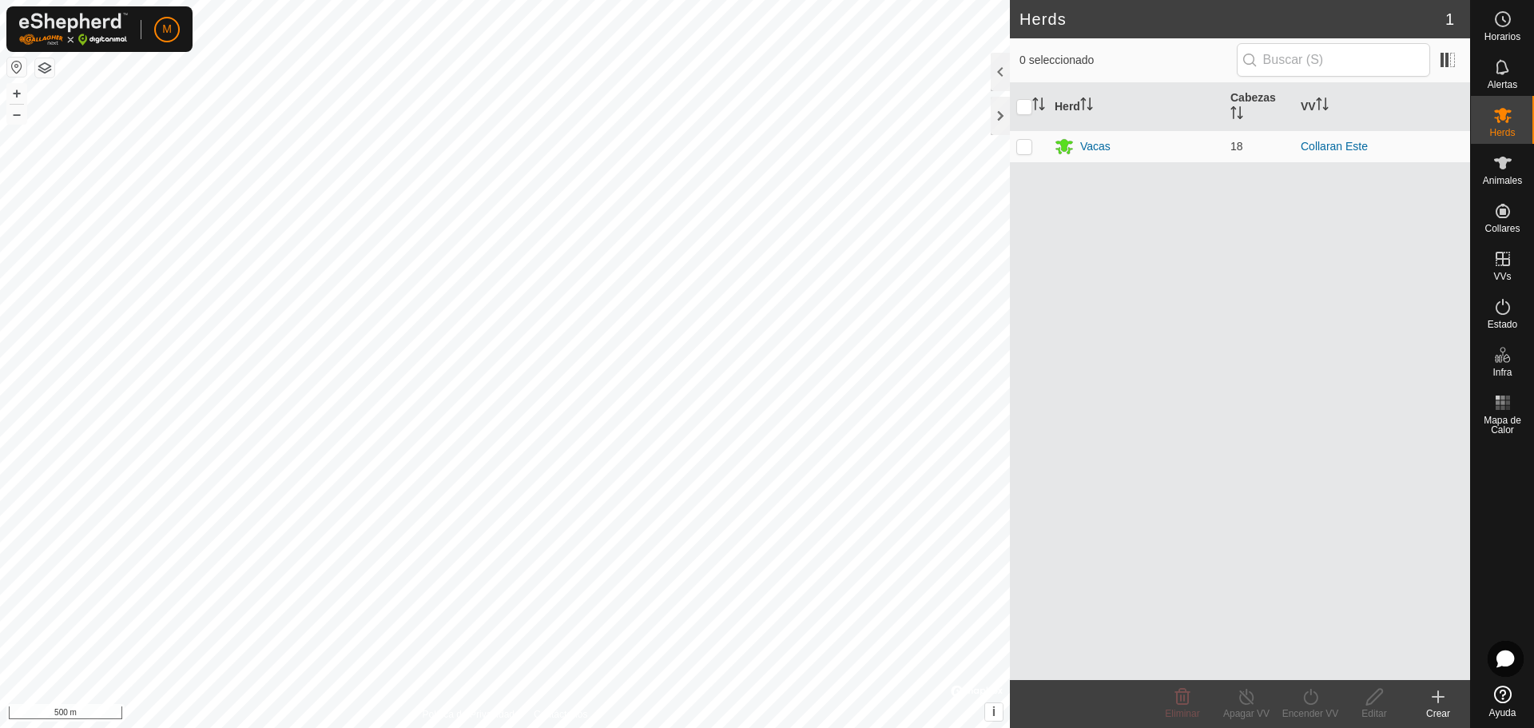  What do you see at coordinates (1502, 712) in the screenshot?
I see `span: Ayuda` at bounding box center [1502, 712].